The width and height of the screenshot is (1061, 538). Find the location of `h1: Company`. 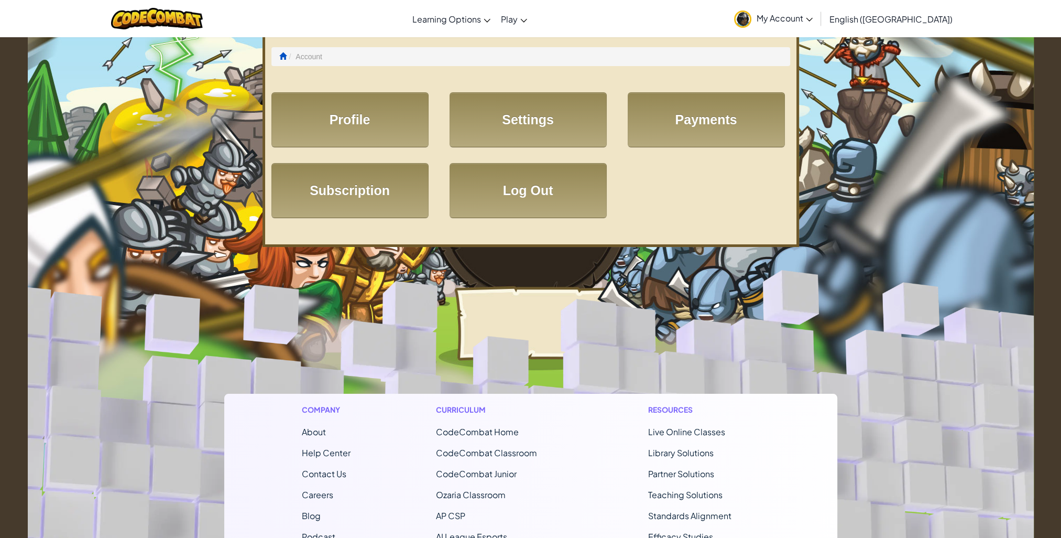

h1: Company is located at coordinates (326, 409).